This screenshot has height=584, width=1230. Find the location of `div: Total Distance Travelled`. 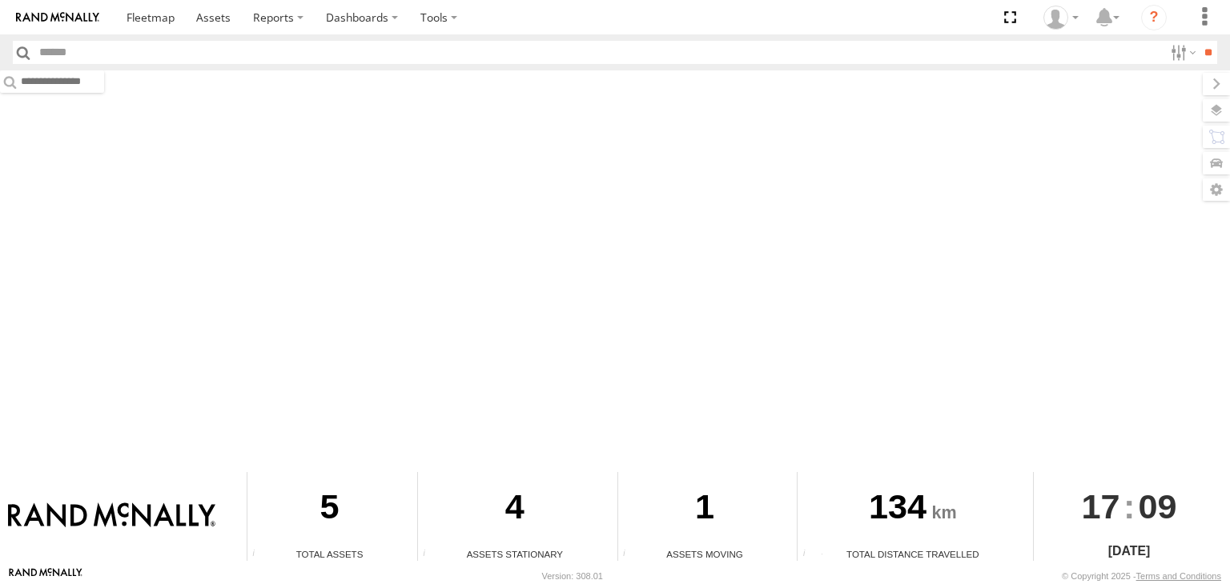

div: Total Distance Travelled is located at coordinates (912, 554).